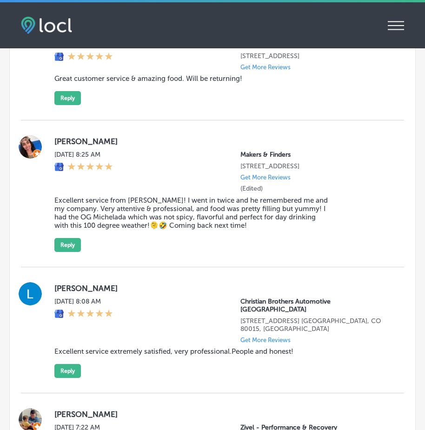 The height and width of the screenshot is (430, 425). What do you see at coordinates (251, 188) in the screenshot?
I see `label: (Edited)` at bounding box center [251, 188].